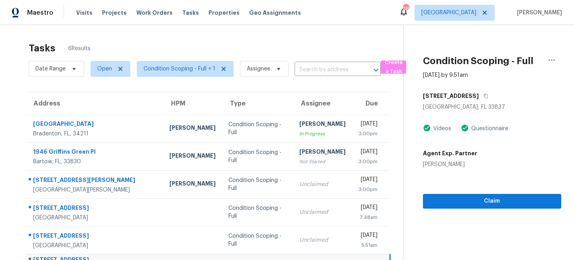 Image resolution: width=574 pixels, height=260 pixels. What do you see at coordinates (95, 134) in the screenshot?
I see `div: Bradenton, FL, 34211` at bounding box center [95, 134].